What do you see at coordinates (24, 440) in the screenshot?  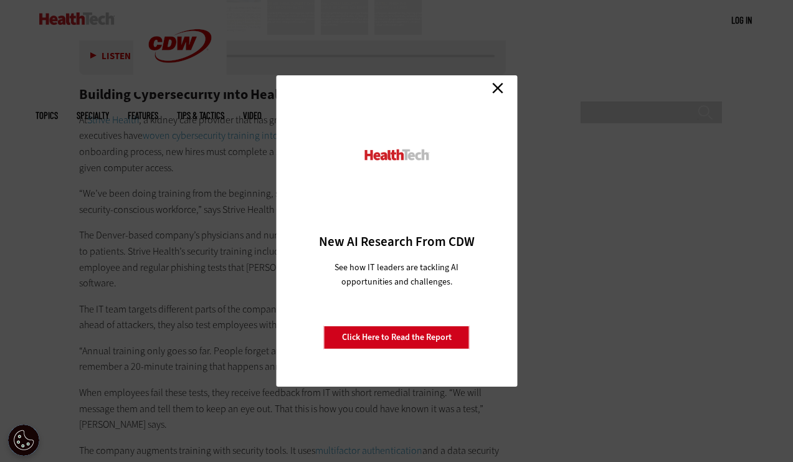 I see `button: Open Preferences` at bounding box center [24, 440].